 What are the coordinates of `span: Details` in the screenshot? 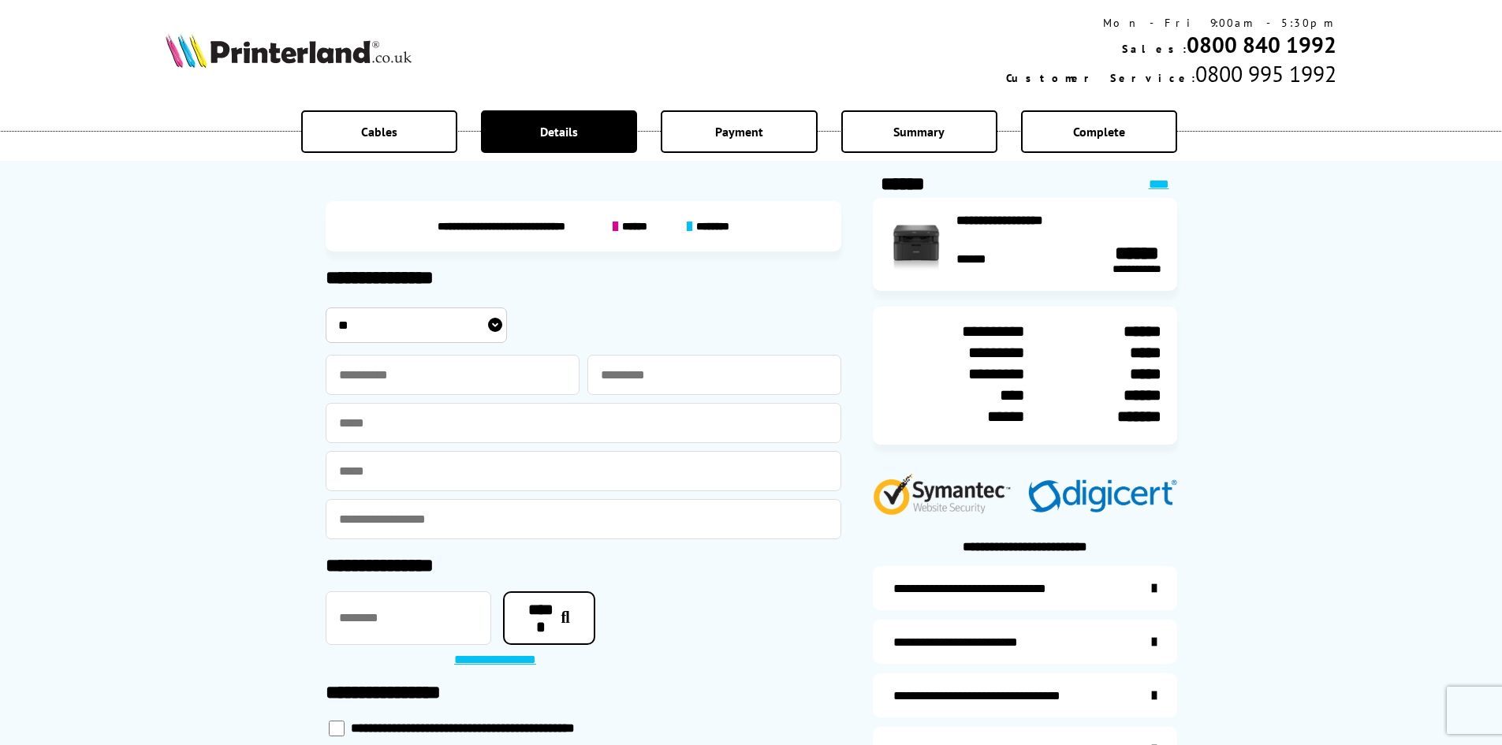 It's located at (559, 132).